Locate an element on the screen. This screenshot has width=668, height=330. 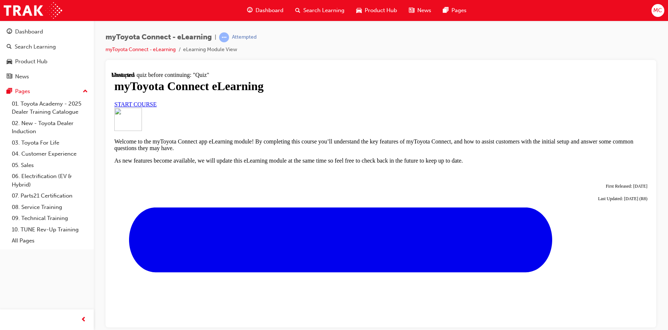
a: car-iconProduct Hub is located at coordinates (376, 10).